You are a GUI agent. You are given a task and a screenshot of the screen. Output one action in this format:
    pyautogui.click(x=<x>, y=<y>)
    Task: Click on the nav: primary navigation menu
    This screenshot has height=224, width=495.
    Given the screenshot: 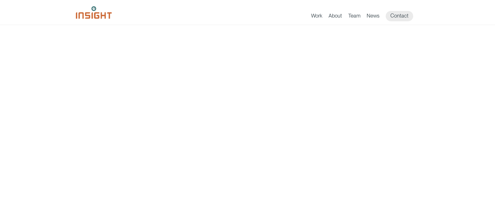 What is the action you would take?
    pyautogui.click(x=365, y=16)
    